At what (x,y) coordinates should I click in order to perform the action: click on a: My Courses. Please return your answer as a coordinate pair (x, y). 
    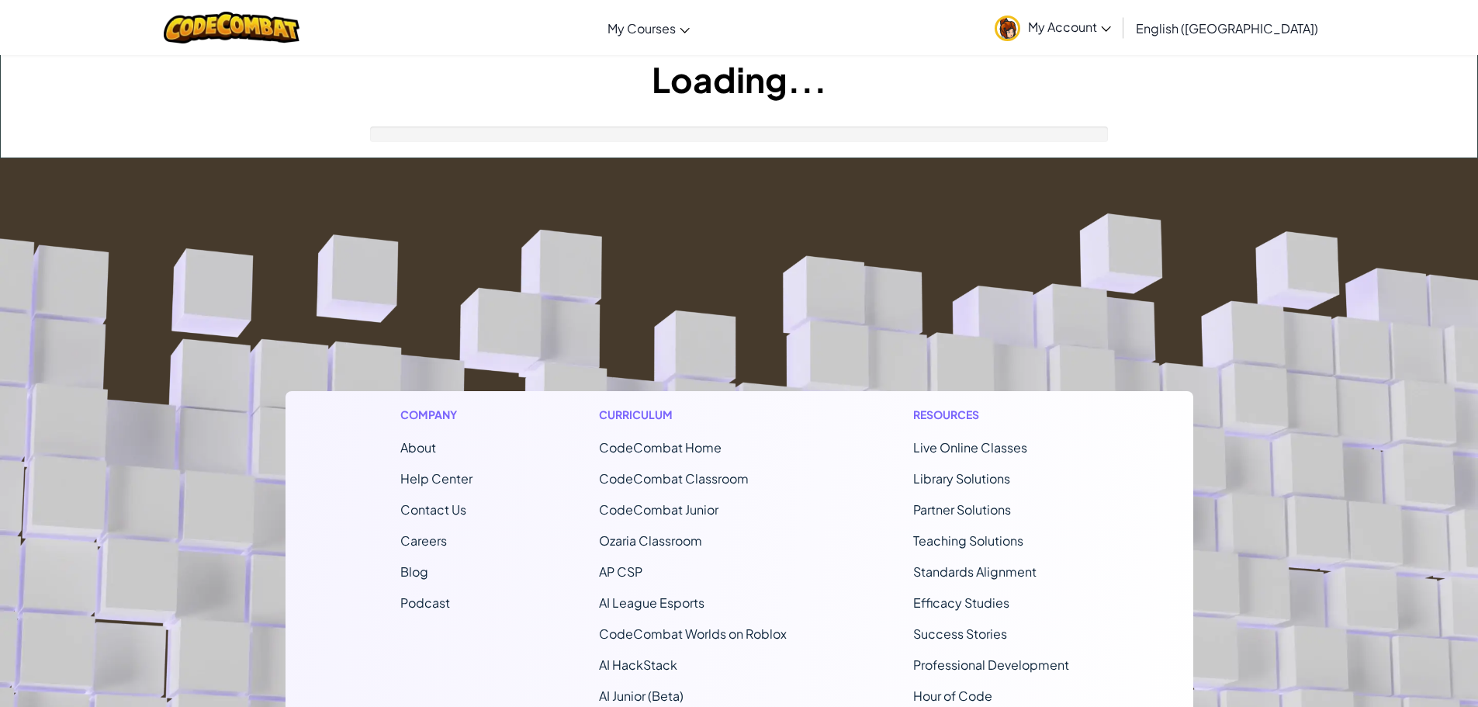
    Looking at the image, I should click on (649, 28).